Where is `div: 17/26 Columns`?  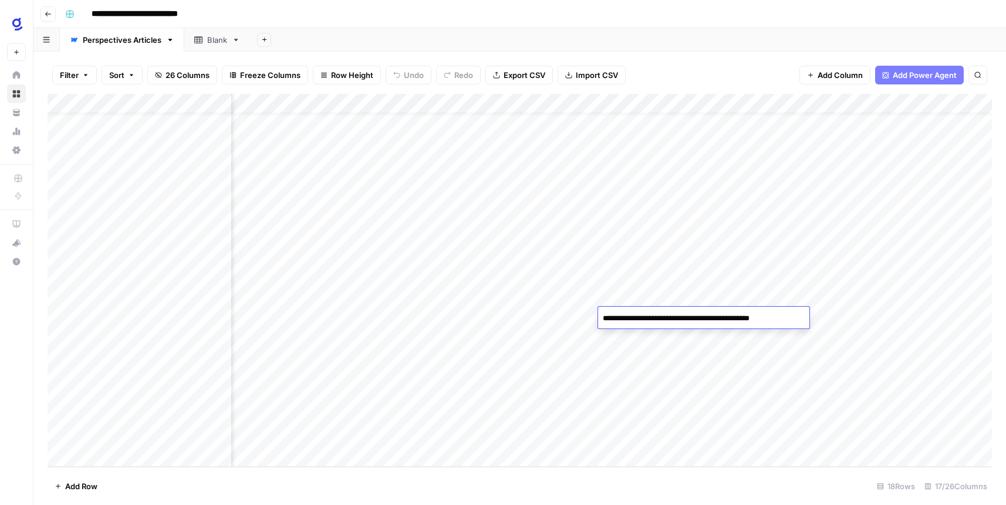
div: 17/26 Columns is located at coordinates (956, 487).